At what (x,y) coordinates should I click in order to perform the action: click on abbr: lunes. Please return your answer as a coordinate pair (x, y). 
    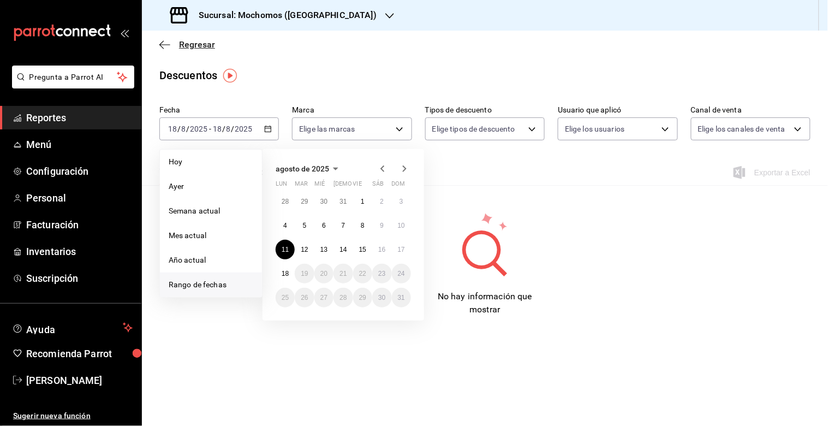
    Looking at the image, I should click on (281, 185).